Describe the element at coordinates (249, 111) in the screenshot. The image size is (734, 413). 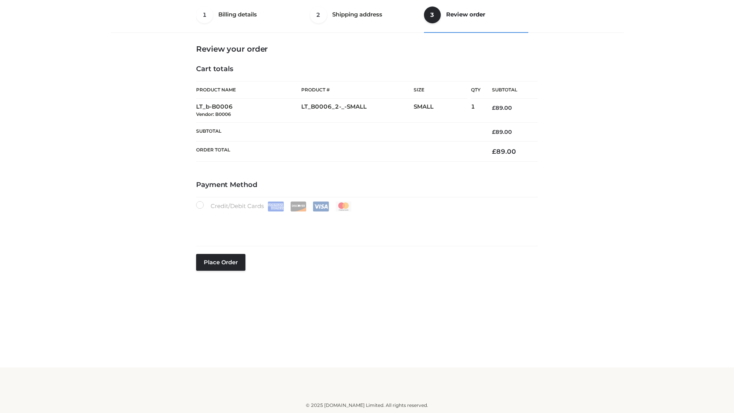
I see `td: LT_b-B0006` at that location.